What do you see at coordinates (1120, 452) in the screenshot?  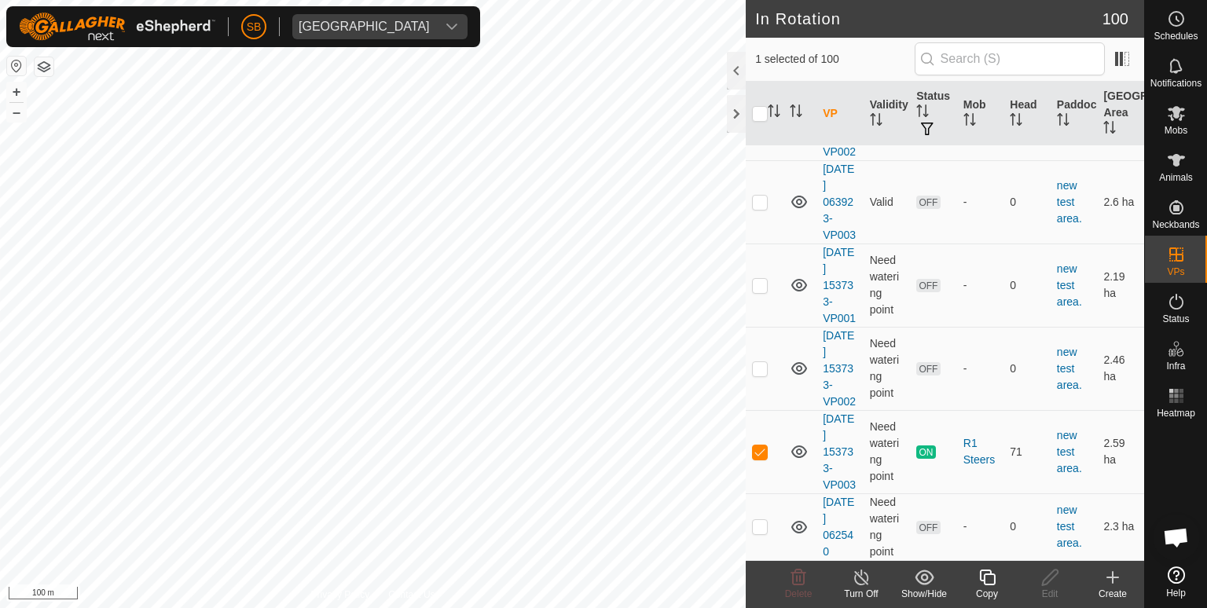 I see `td: 2.59 ha` at bounding box center [1120, 452].